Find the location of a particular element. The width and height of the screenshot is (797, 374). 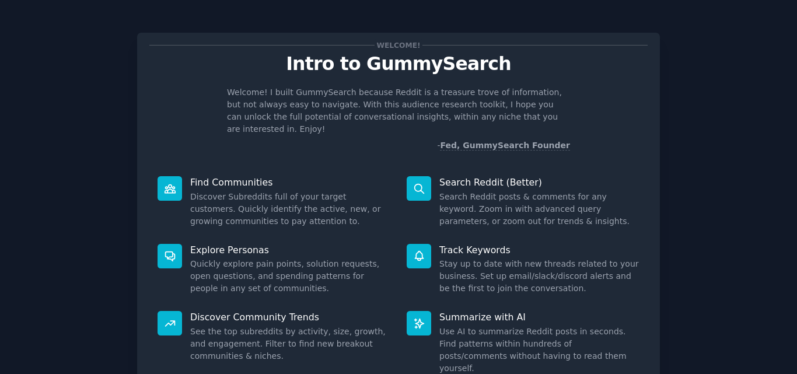

p: Intro to GummySearch is located at coordinates (398, 64).